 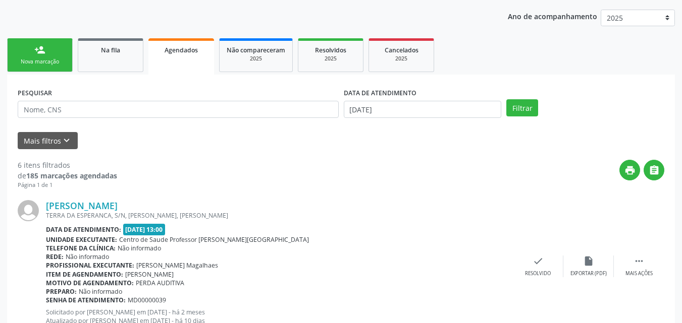 What do you see at coordinates (81, 240) in the screenshot?
I see `b: Unidade executante:` at bounding box center [81, 240].